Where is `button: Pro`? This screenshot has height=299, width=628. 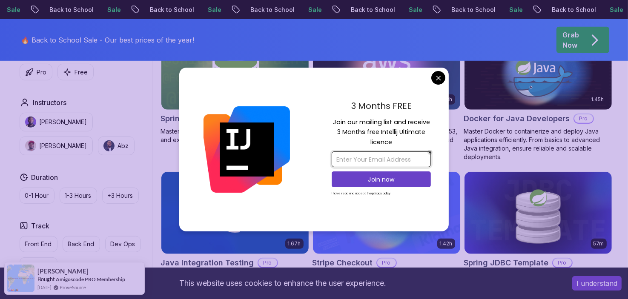 button: Pro is located at coordinates (36, 72).